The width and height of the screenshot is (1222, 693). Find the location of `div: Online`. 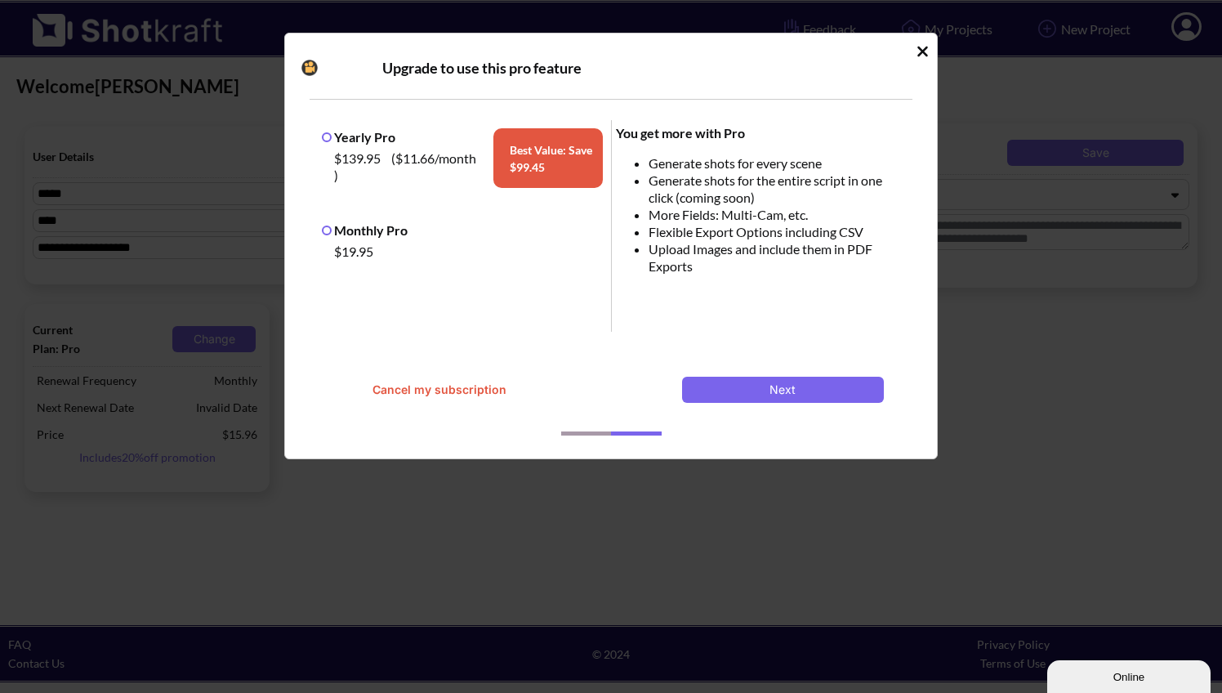

div: Online is located at coordinates (82, 20).